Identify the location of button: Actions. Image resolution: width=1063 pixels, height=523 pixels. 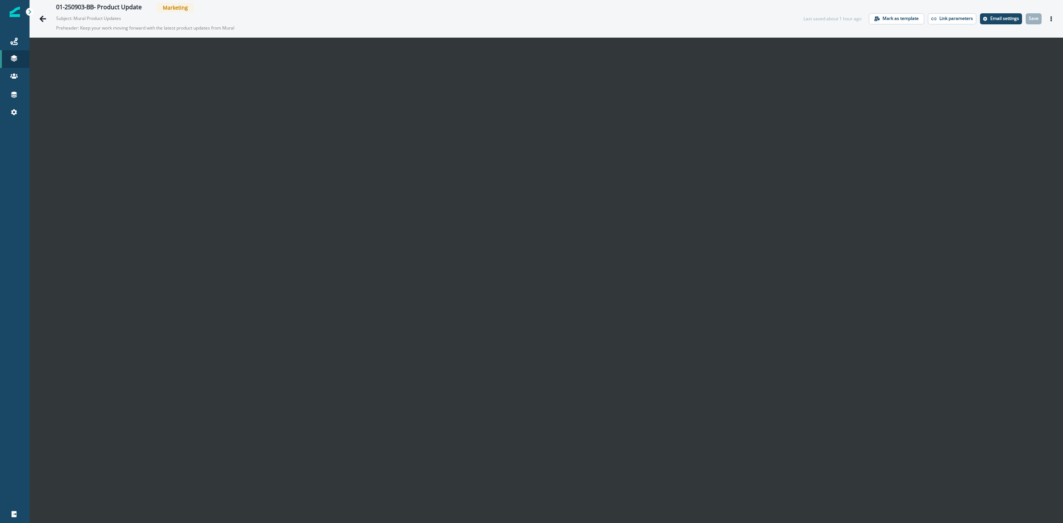
(1051, 19).